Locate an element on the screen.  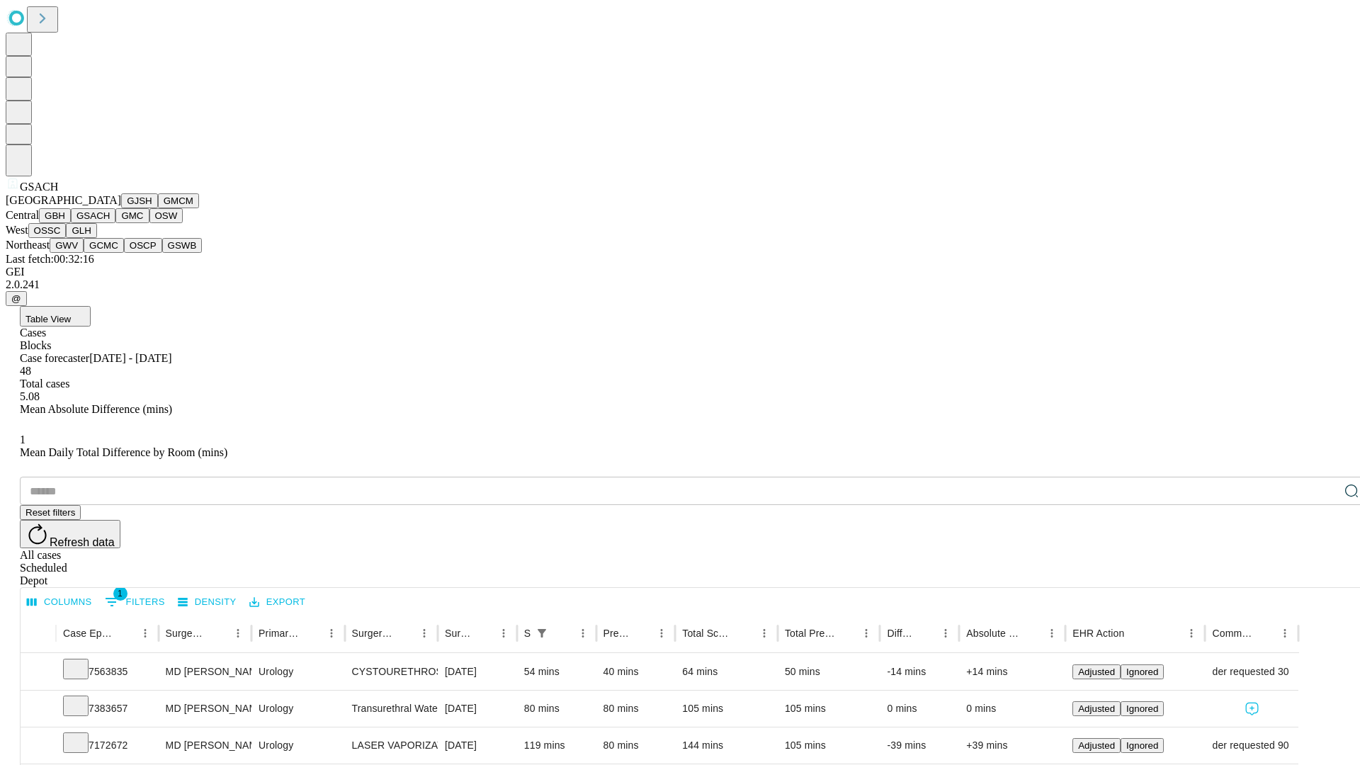
span: West is located at coordinates (17, 230).